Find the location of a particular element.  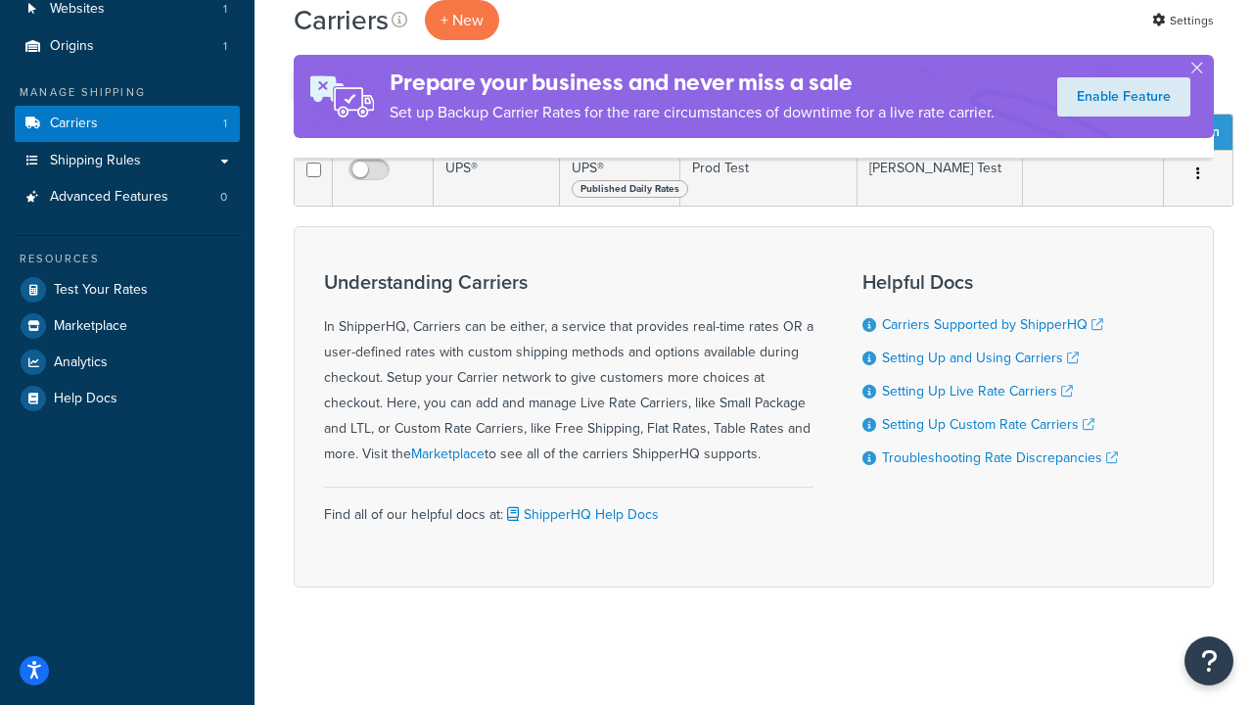

span: 0 is located at coordinates (223, 197).